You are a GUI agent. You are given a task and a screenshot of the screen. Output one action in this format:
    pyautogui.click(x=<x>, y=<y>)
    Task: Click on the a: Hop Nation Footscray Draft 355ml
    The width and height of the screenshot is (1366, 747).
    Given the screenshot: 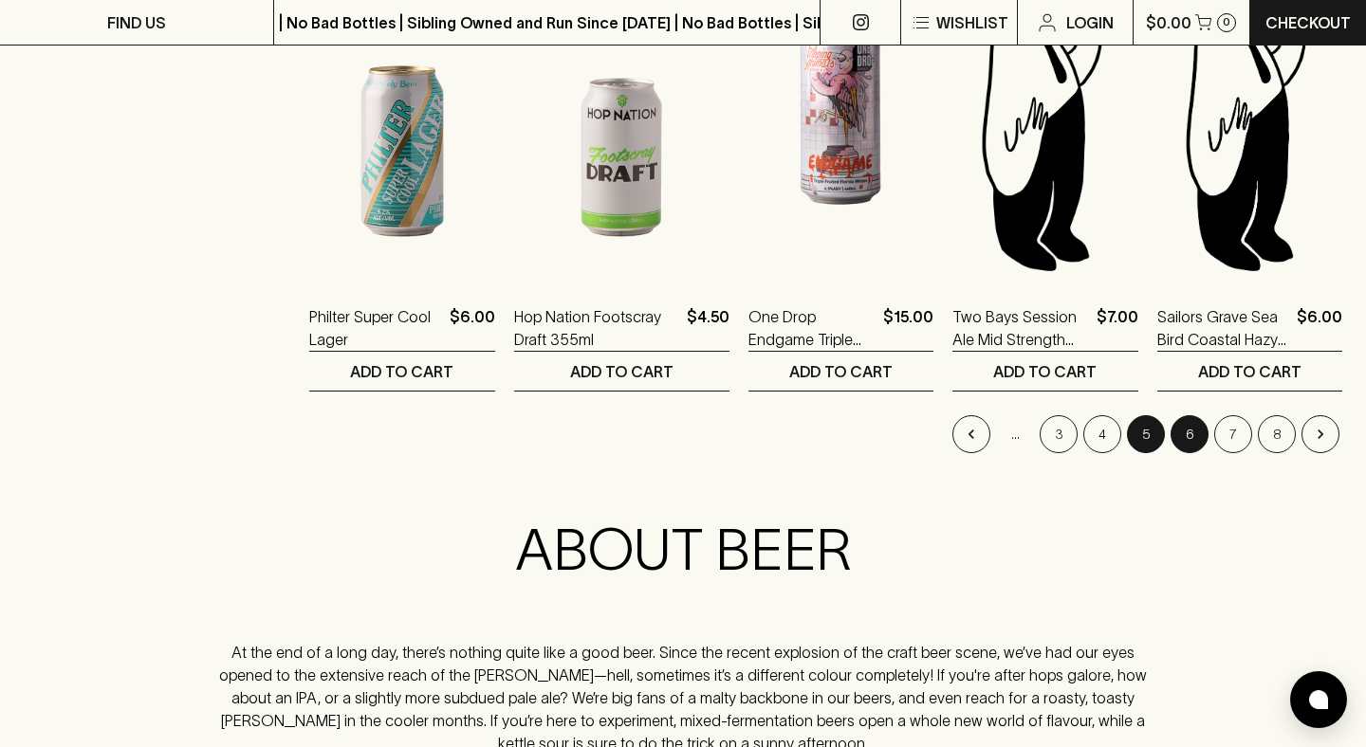 What is the action you would take?
    pyautogui.click(x=596, y=328)
    